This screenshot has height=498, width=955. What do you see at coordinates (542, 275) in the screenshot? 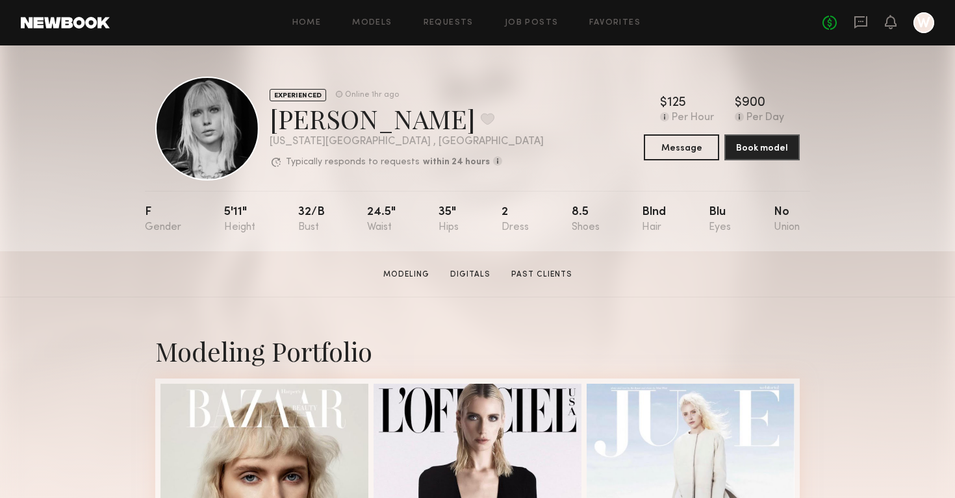
I see `a: Past Clients` at bounding box center [542, 275].